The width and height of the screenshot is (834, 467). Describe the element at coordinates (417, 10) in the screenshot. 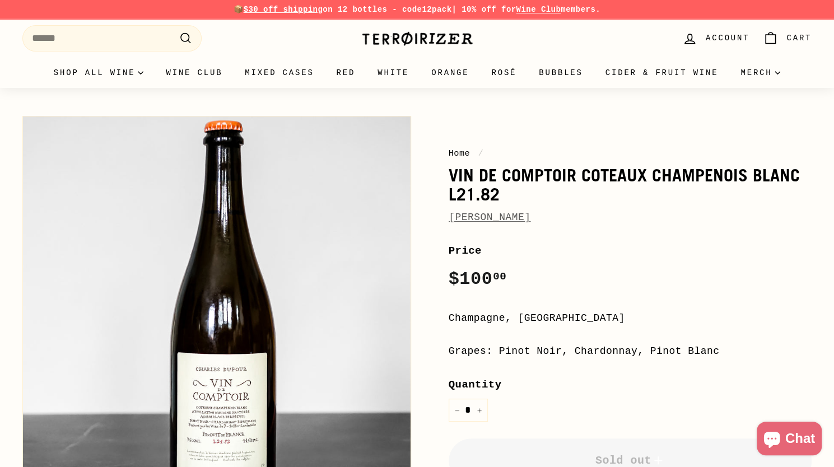

I see `p: 📦 on 12 bottles - code | 10% off for members.` at that location.